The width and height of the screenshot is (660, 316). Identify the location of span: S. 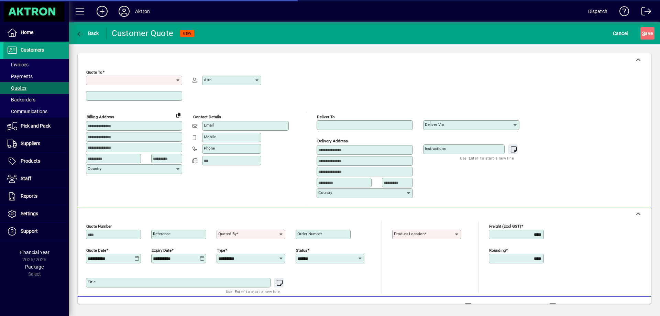
(643, 33).